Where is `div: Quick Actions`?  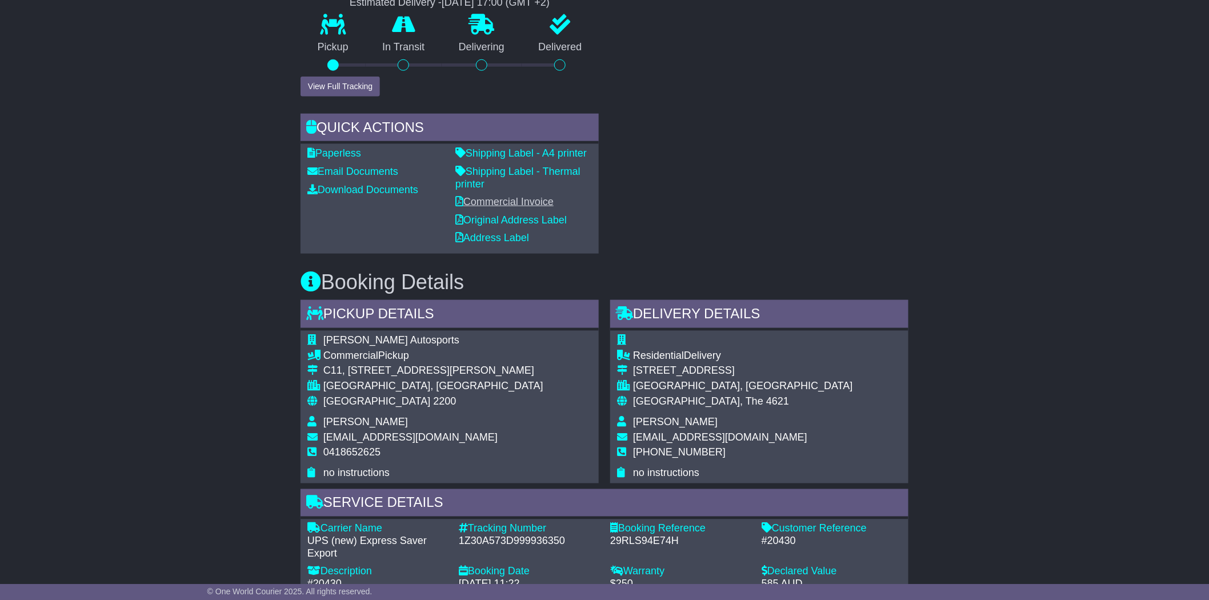
div: Quick Actions is located at coordinates (450, 129).